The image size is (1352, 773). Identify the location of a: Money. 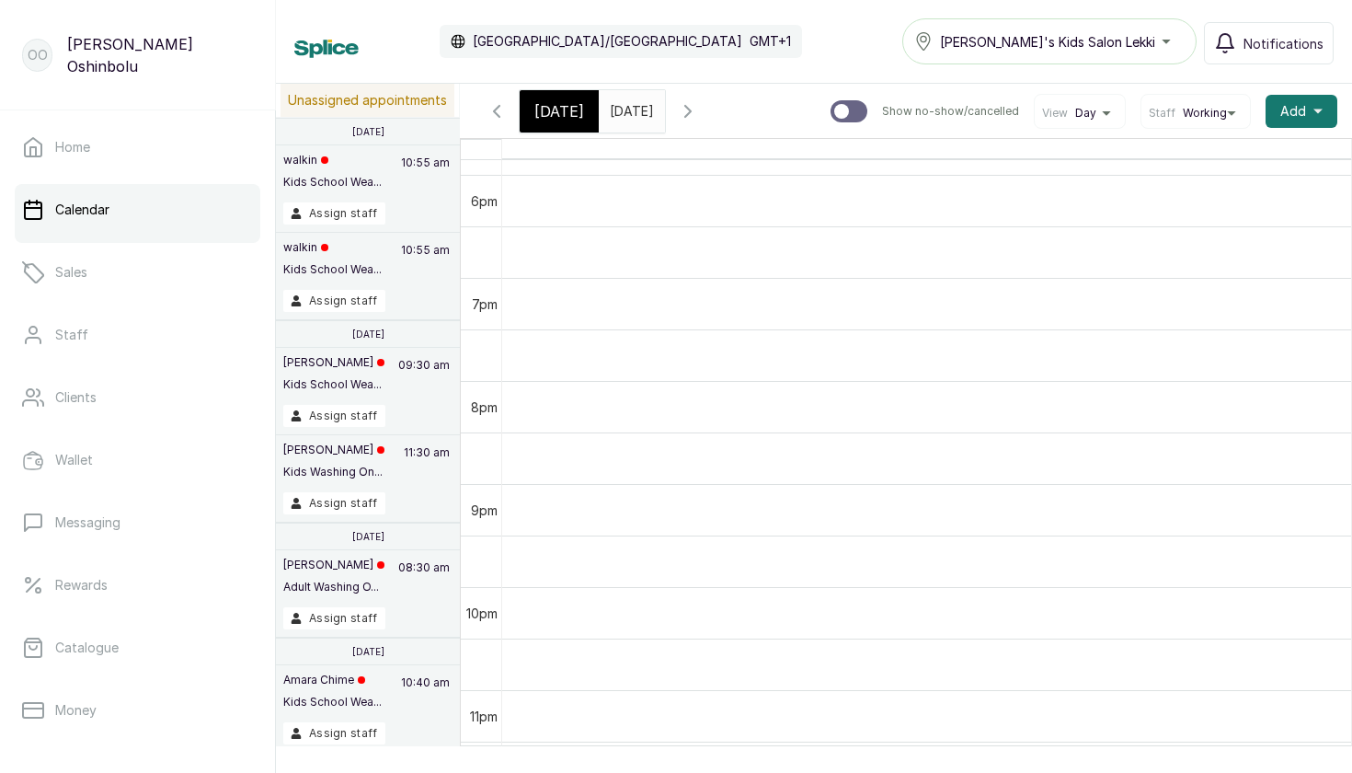
(137, 710).